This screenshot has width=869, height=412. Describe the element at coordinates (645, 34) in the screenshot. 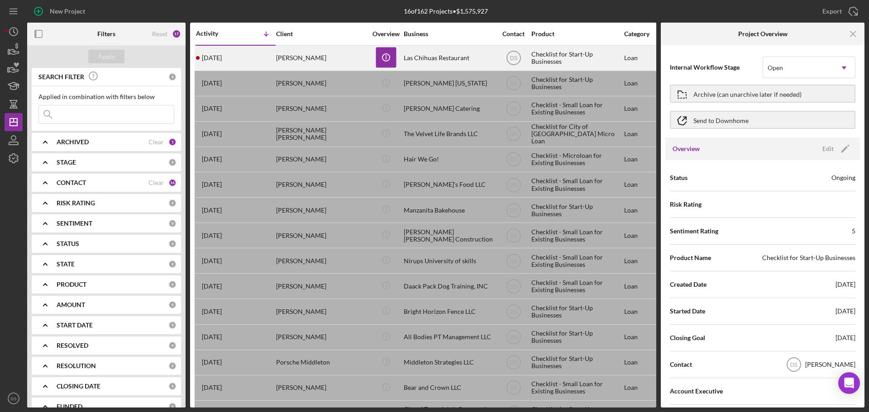

I see `div: Category` at that location.